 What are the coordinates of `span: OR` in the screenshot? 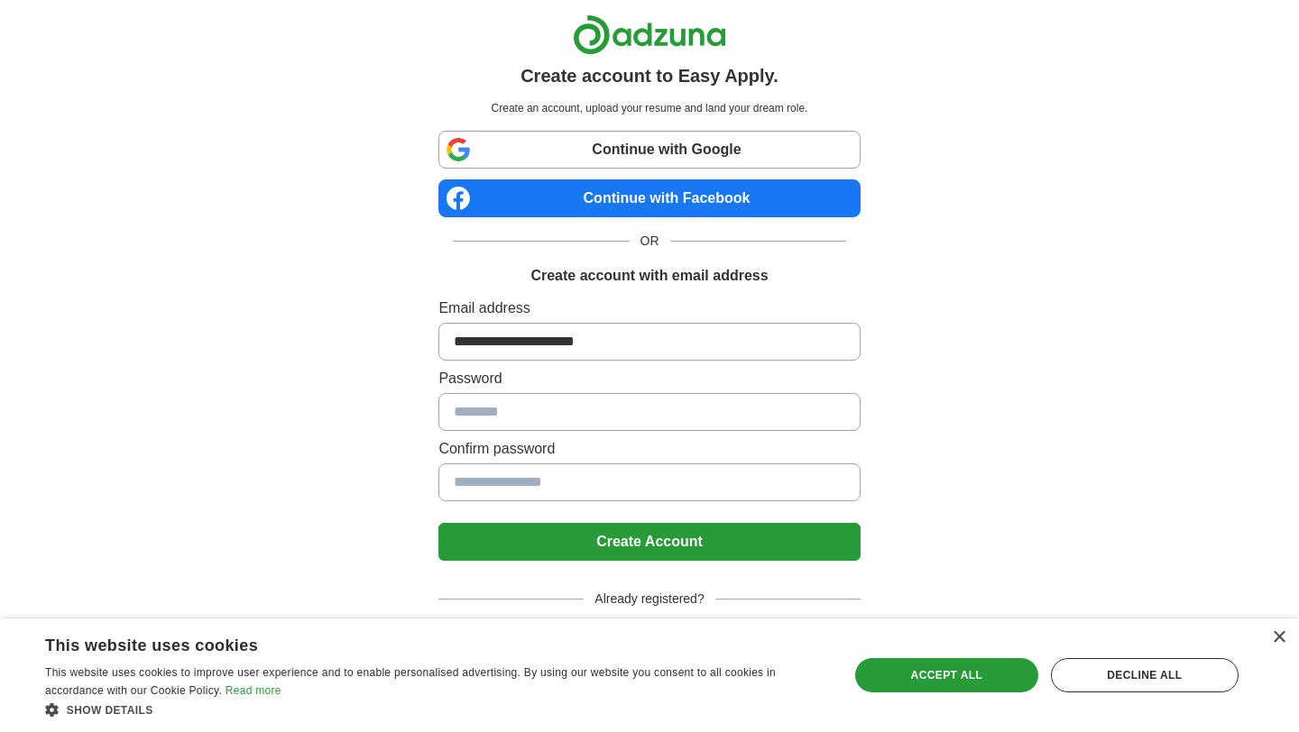 It's located at (649, 241).